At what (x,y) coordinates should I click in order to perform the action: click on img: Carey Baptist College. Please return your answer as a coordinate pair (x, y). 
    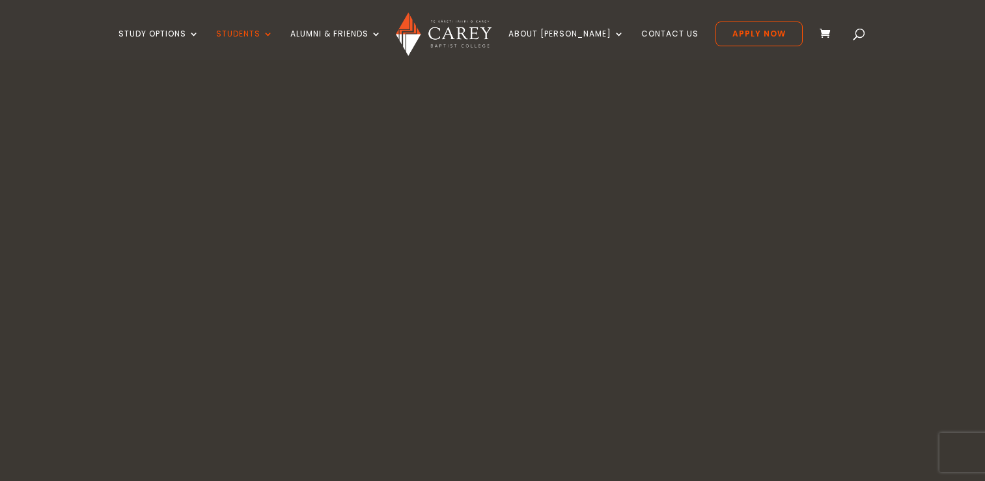
    Looking at the image, I should click on (444, 34).